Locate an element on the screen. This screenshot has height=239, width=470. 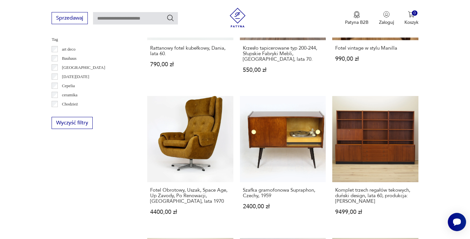
p: 550,00 zł is located at coordinates (282, 70).